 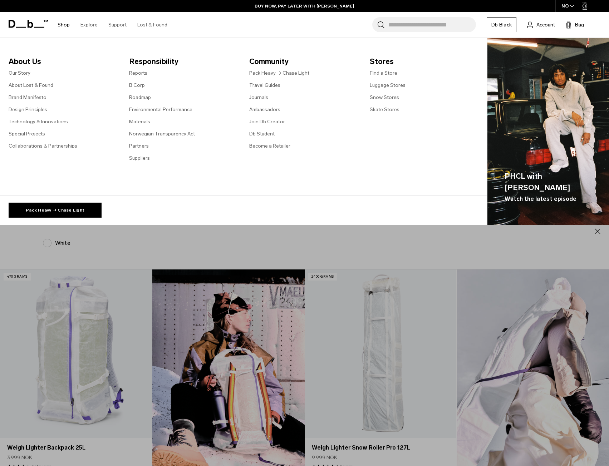 What do you see at coordinates (545, 25) in the screenshot?
I see `span: Account` at bounding box center [545, 25].